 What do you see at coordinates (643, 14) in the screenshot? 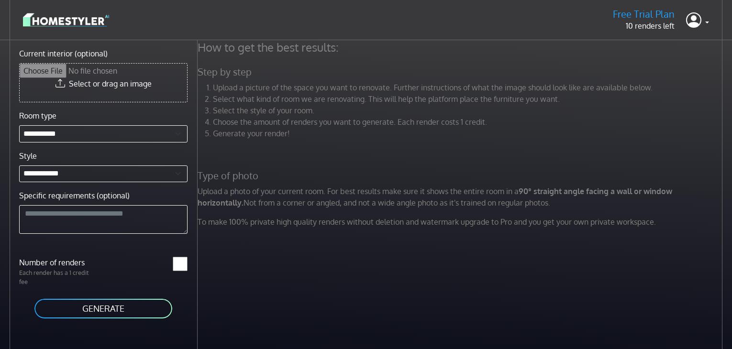
I see `h5: Free Trial Plan` at bounding box center [643, 14].